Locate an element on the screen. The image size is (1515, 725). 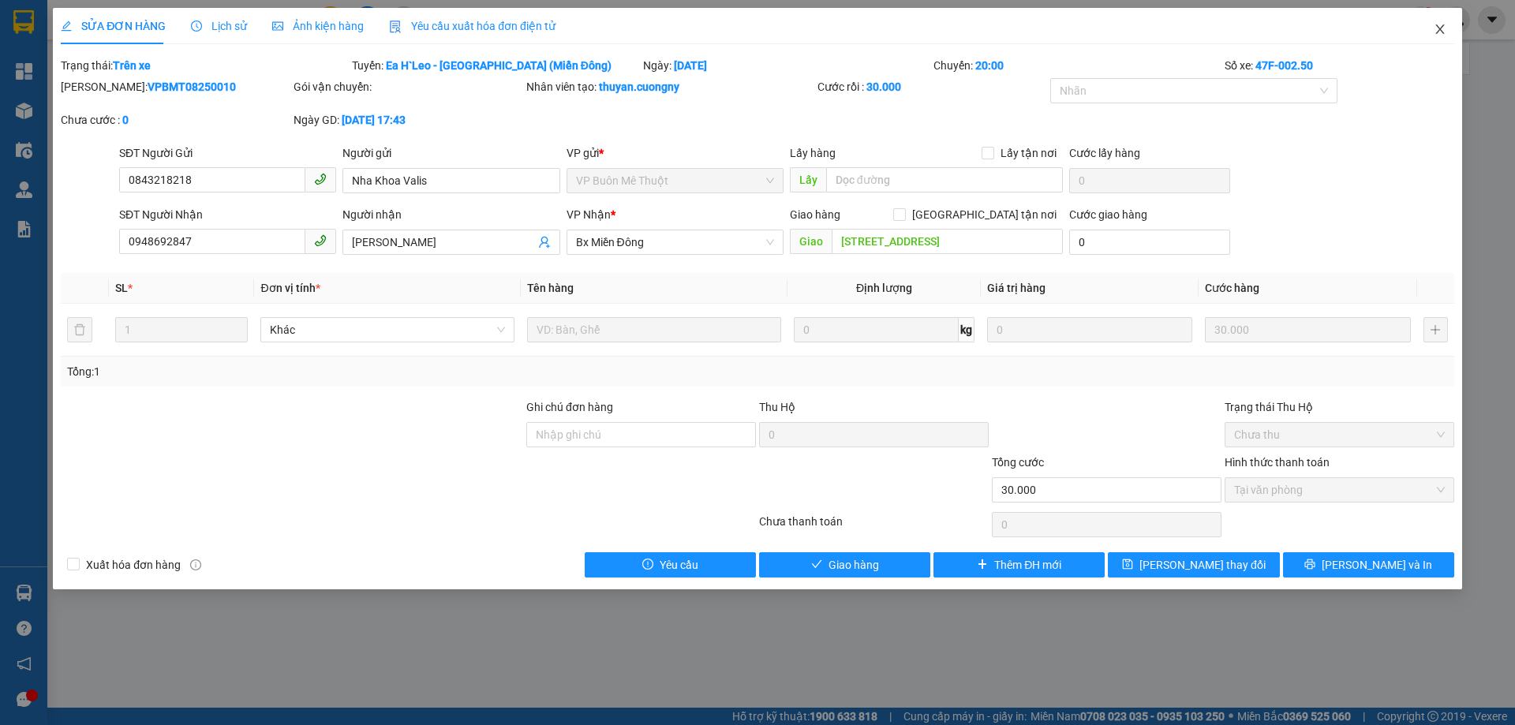
div: Trạng thái: is located at coordinates (204, 65).